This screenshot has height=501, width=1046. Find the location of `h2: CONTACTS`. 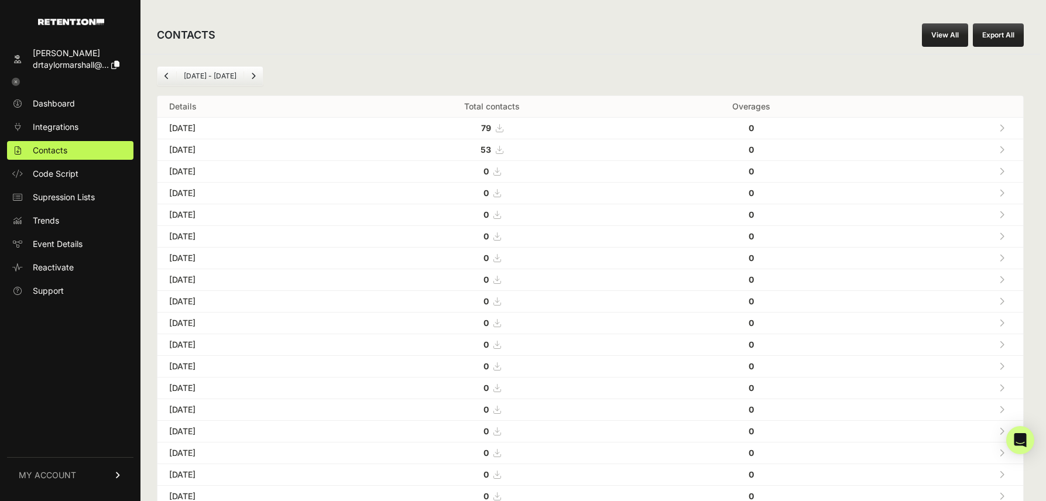

h2: CONTACTS is located at coordinates (186, 35).